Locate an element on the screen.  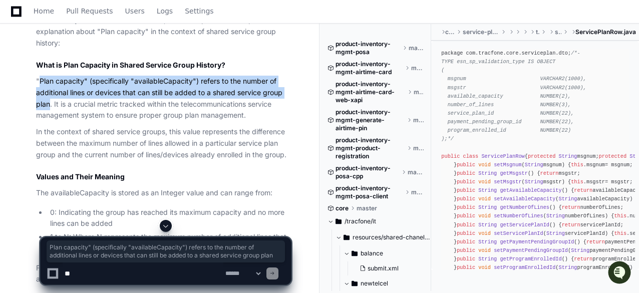
img: 1756235613930-3d25f9e4-fa56-45dd-b3ad-e072dfbd1548 is located at coordinates (19, 84).